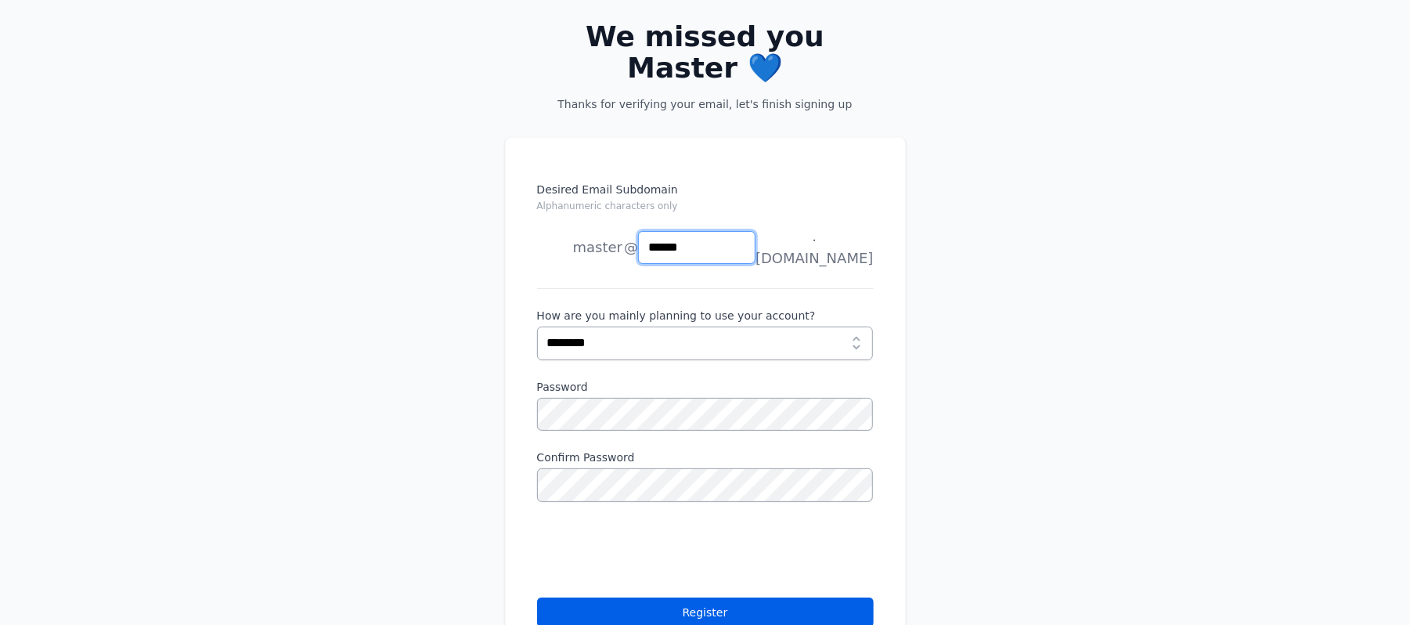 The height and width of the screenshot is (625, 1410). I want to click on small: Alphanumeric characters only, so click(608, 206).